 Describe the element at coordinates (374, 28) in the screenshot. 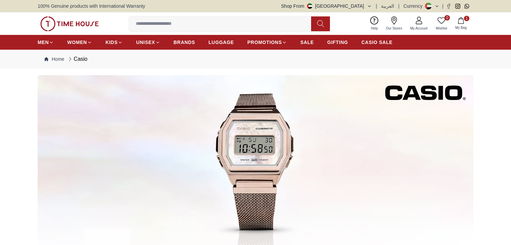

I see `span: Help` at that location.